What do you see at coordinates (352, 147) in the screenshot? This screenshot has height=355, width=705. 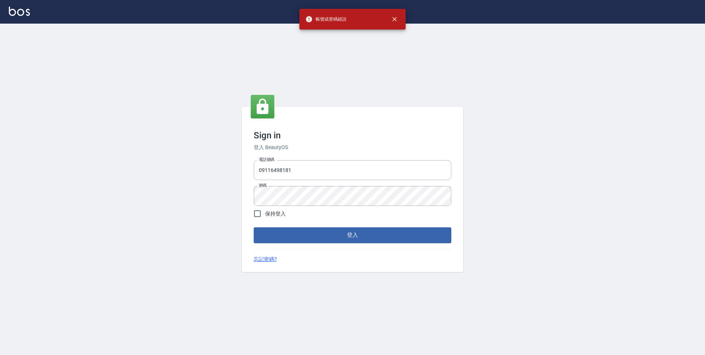 I see `h6: 登入 BeautyOS` at bounding box center [352, 147].